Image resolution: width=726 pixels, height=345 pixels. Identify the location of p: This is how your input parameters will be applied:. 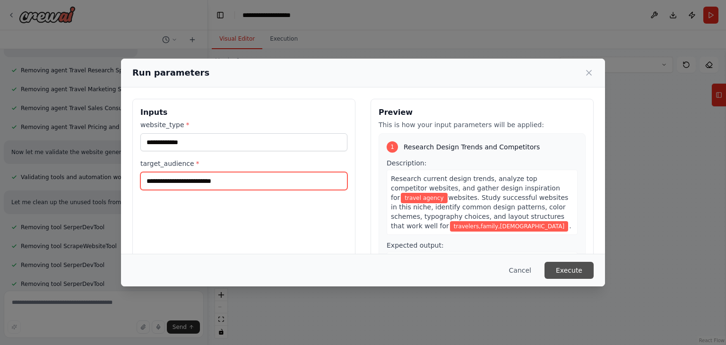
(482, 125).